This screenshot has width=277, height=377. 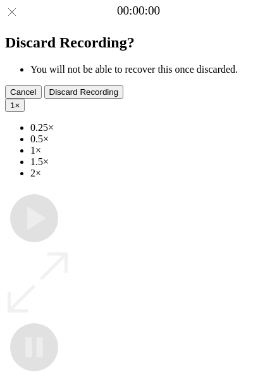 What do you see at coordinates (12, 105) in the screenshot?
I see `span: 1` at bounding box center [12, 105].